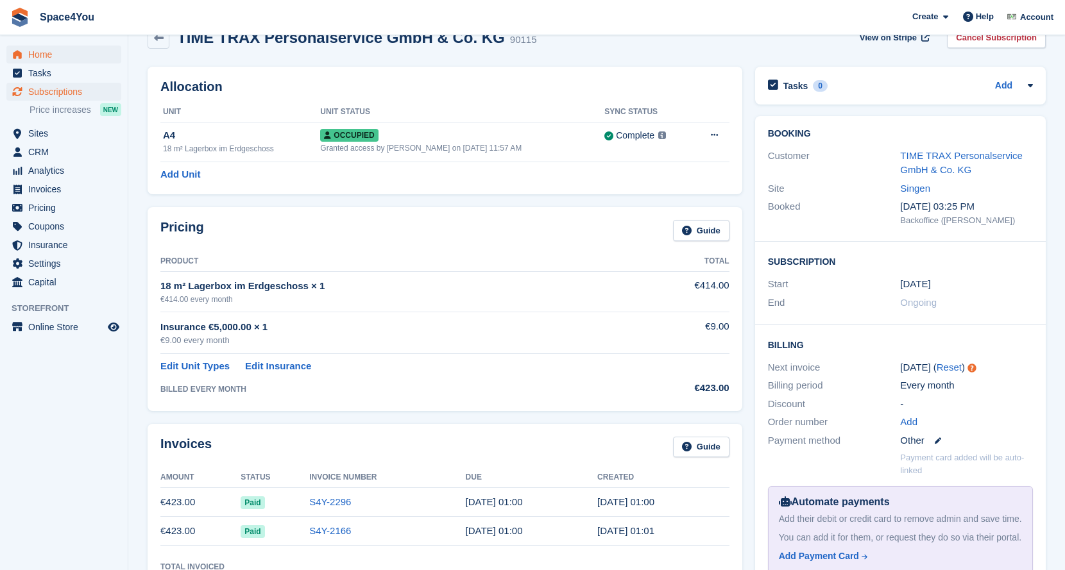 This screenshot has width=1065, height=570. I want to click on div: Booked, so click(834, 213).